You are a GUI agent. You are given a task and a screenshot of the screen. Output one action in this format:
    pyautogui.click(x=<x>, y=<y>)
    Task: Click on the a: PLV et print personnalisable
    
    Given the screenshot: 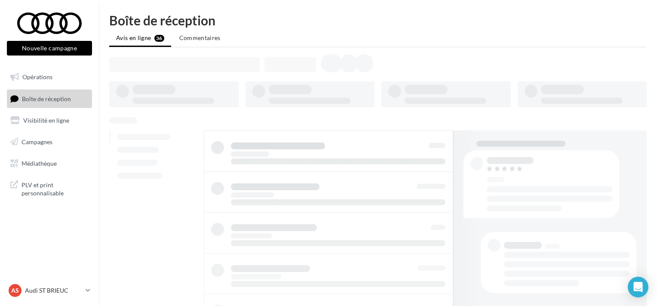 What is the action you would take?
    pyautogui.click(x=49, y=188)
    